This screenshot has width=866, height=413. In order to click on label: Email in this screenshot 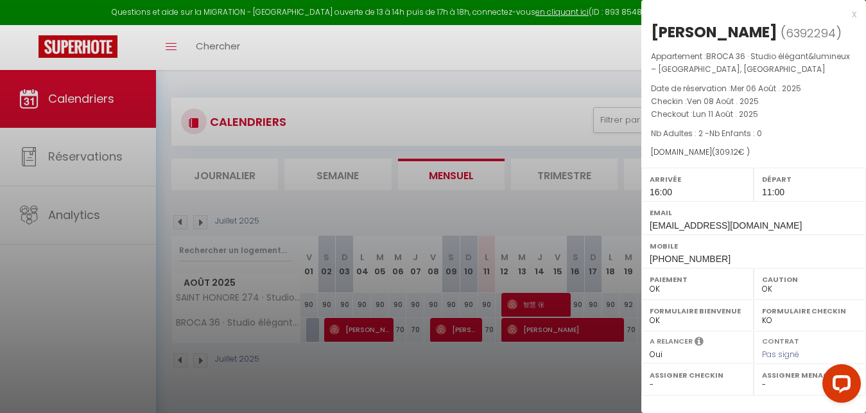, I will do `click(754, 213)`.